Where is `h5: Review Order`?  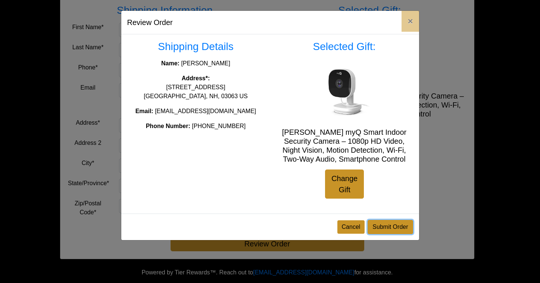
h5: Review Order is located at coordinates (150, 22).